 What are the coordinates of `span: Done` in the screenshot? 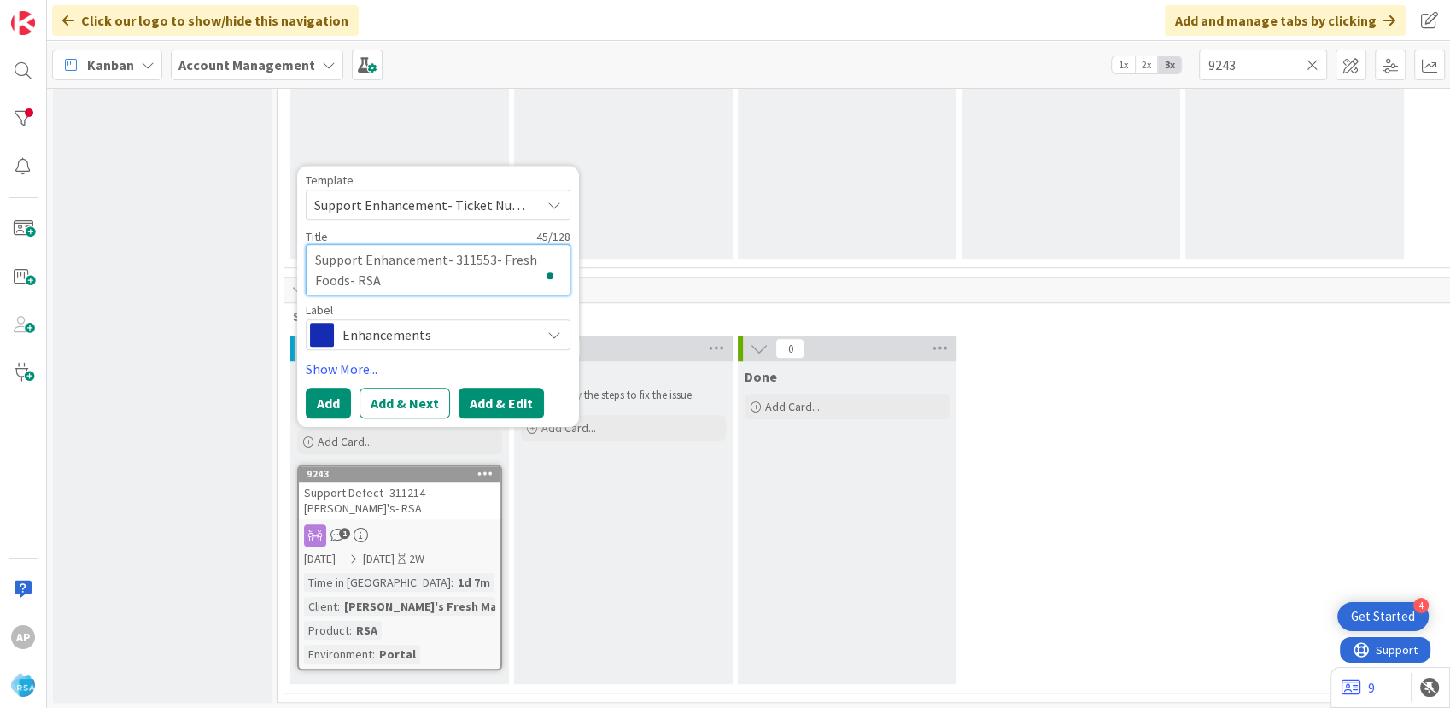 It's located at (761, 377).